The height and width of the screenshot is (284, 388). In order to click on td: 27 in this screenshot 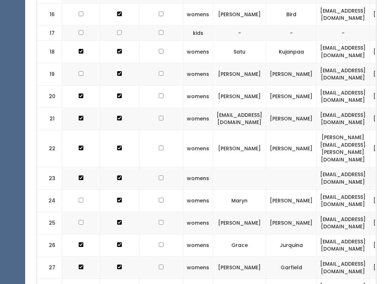, I will do `click(50, 268)`.